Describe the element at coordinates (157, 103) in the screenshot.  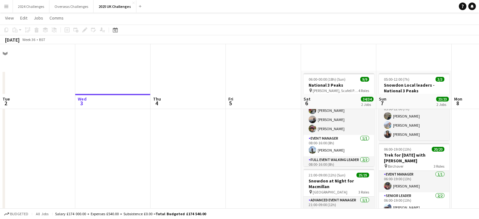
I see `span: 4` at that location.